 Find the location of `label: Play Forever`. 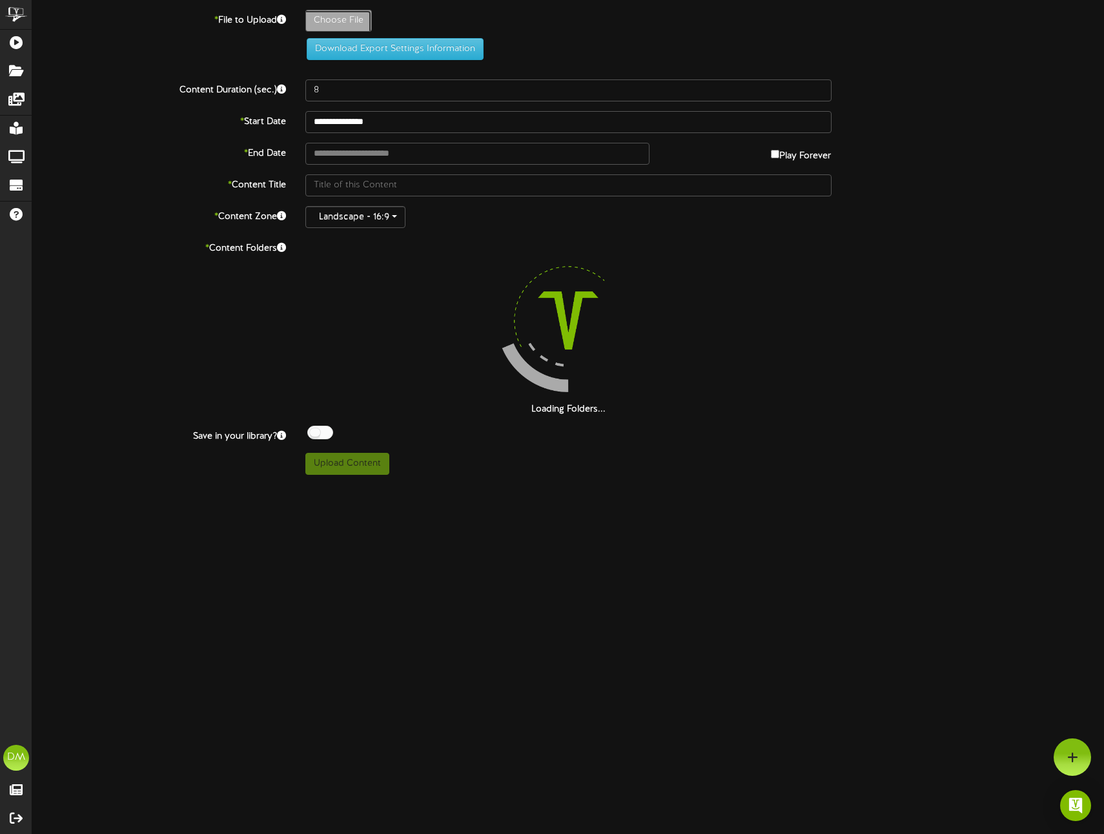

label: Play Forever is located at coordinates (801, 152).